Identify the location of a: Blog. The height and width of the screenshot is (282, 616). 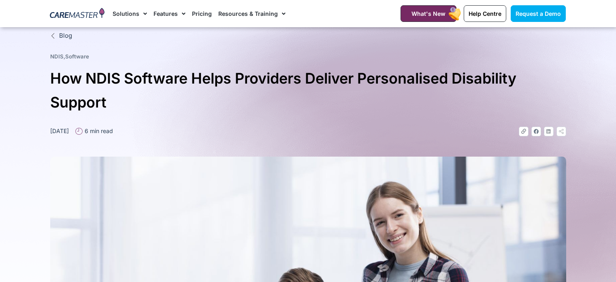
(308, 36).